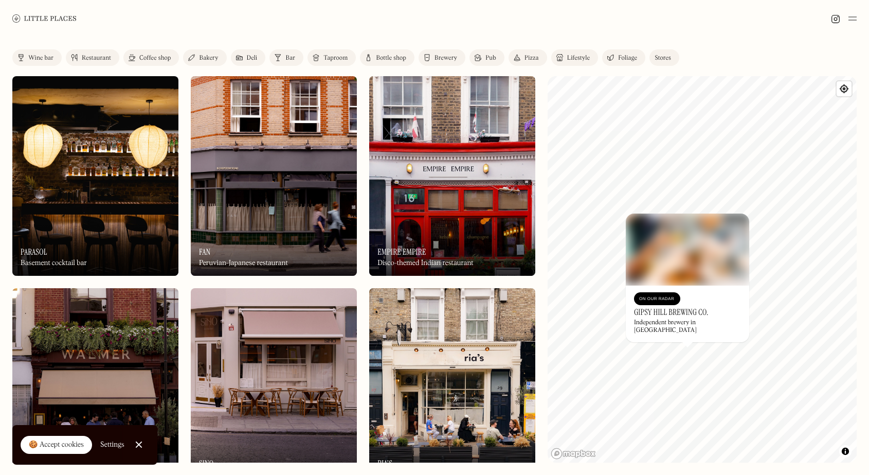 The image size is (869, 475). I want to click on a: Gipsy Hill Brewing Co.Gipsy Hill Brewing Co.On Our RadarGipsy Hill Brewing Co.Independent brewery..., so click(688, 278).